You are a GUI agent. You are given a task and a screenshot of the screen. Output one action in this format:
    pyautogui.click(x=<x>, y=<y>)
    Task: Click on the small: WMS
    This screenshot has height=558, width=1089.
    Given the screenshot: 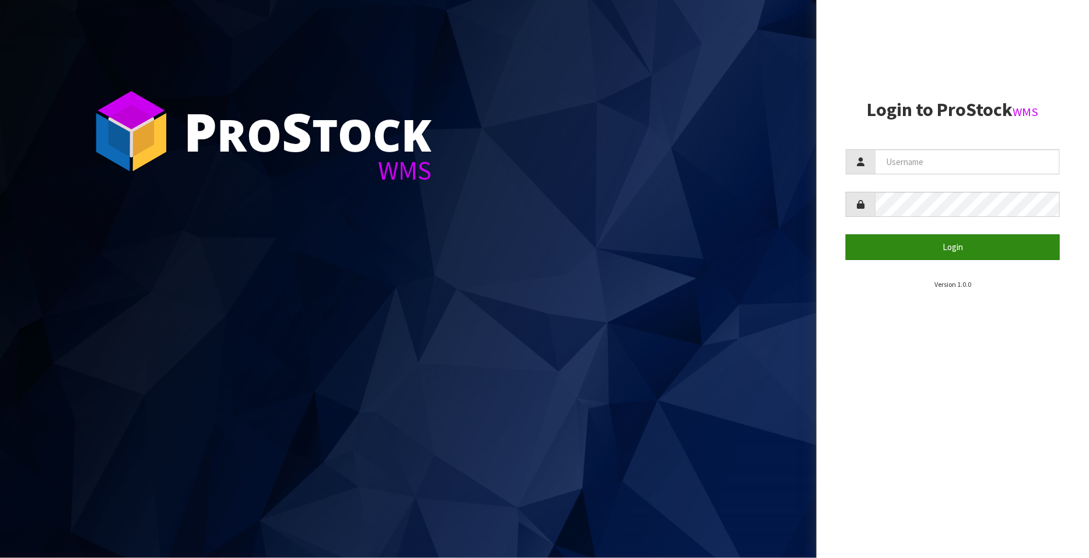 What is the action you would take?
    pyautogui.click(x=1026, y=112)
    